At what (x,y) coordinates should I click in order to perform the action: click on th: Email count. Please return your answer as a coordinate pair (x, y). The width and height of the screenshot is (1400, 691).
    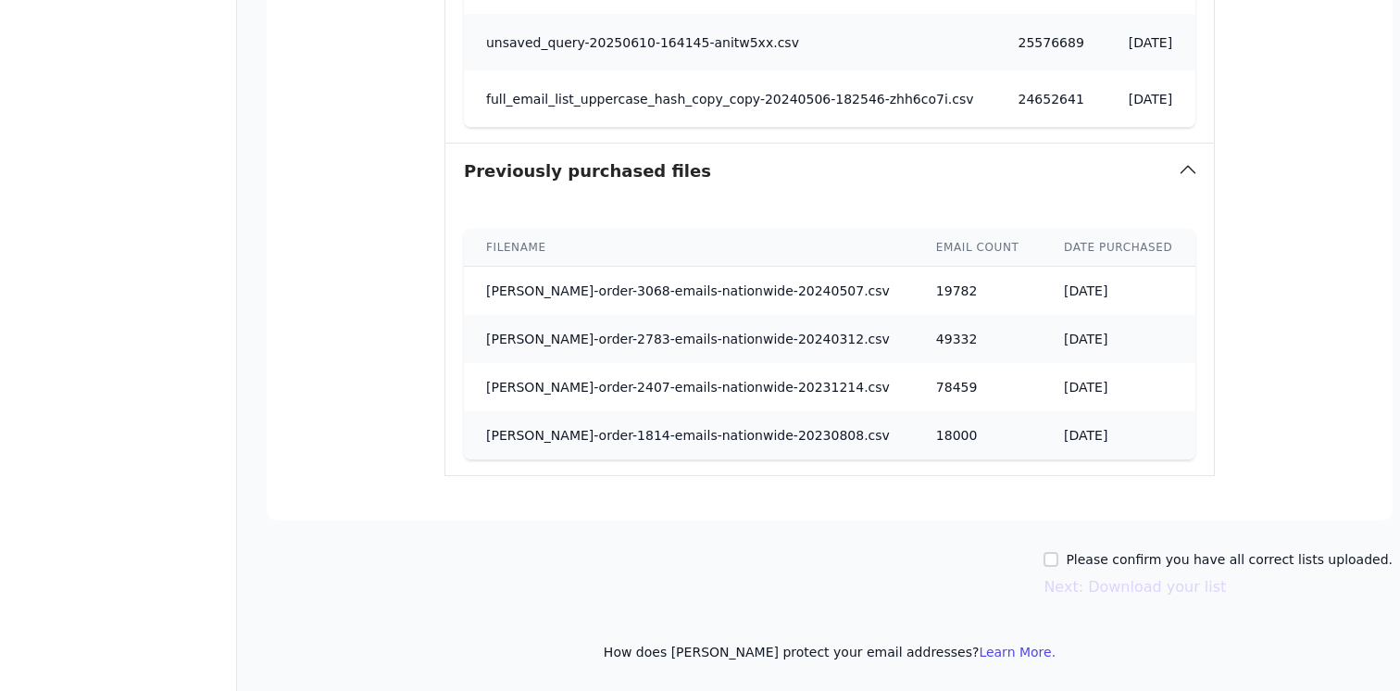
    Looking at the image, I should click on (978, 247).